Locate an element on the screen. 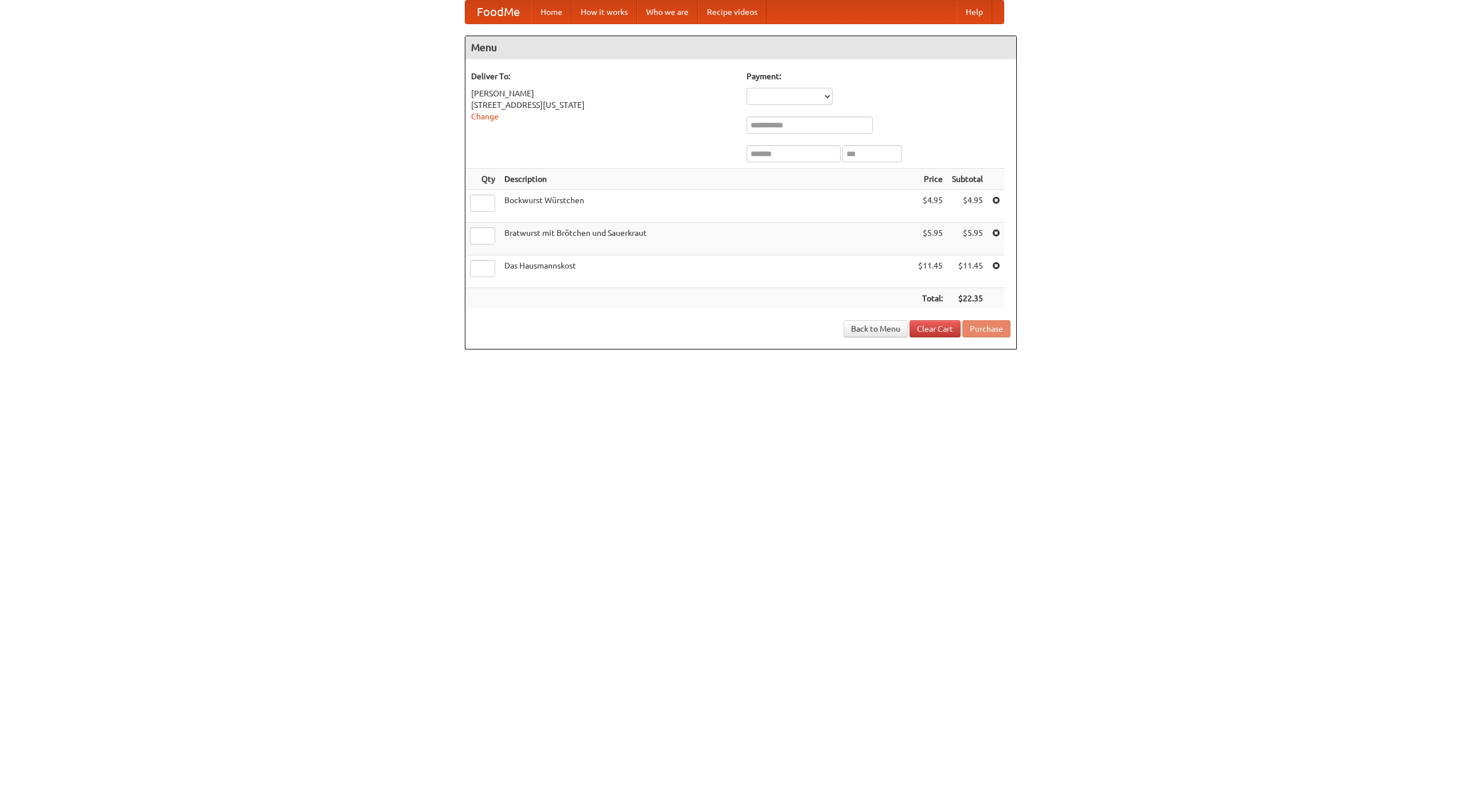  h5: Payment: is located at coordinates (879, 76).